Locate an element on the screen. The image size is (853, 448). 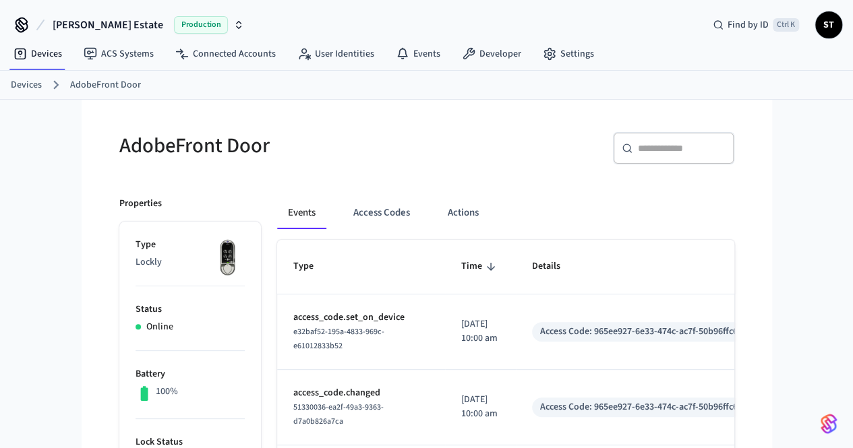
span: Time is located at coordinates (480, 266).